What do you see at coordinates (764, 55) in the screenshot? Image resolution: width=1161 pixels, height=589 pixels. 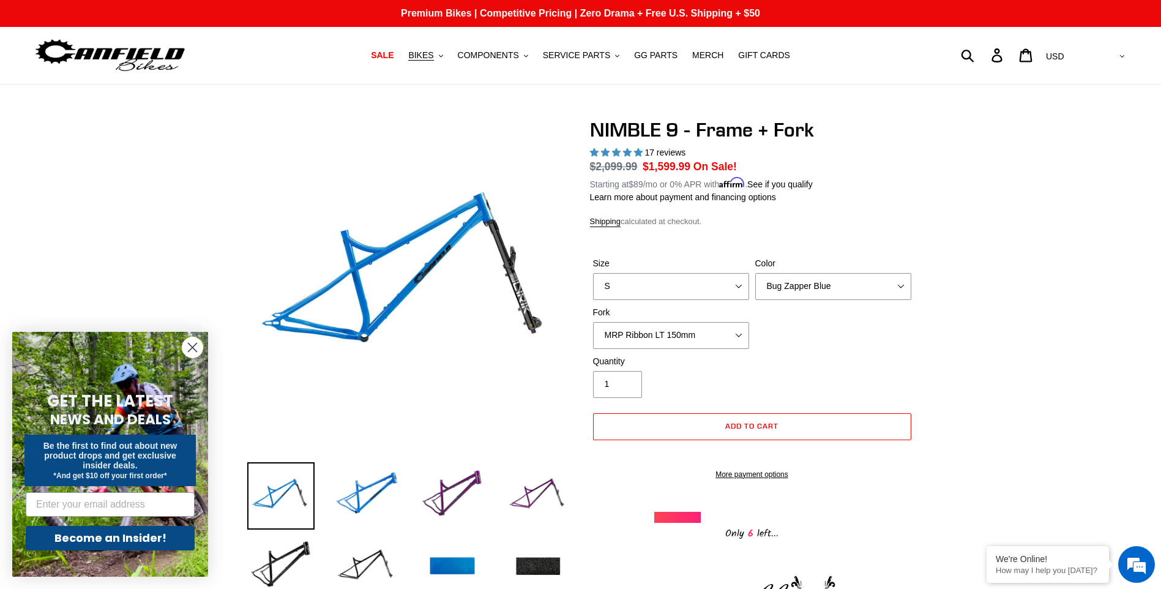 I see `span: GIFT CARDS` at bounding box center [764, 55].